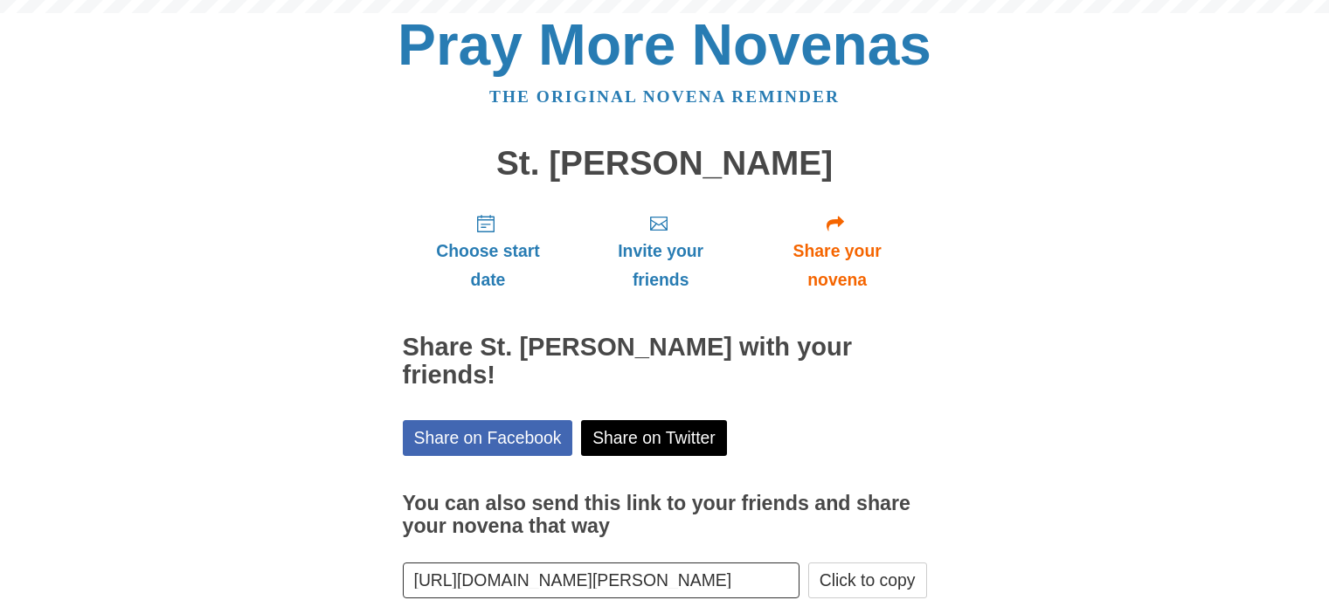 This screenshot has width=1329, height=614. What do you see at coordinates (664, 45) in the screenshot?
I see `a: Pray More Novenas` at bounding box center [664, 45].